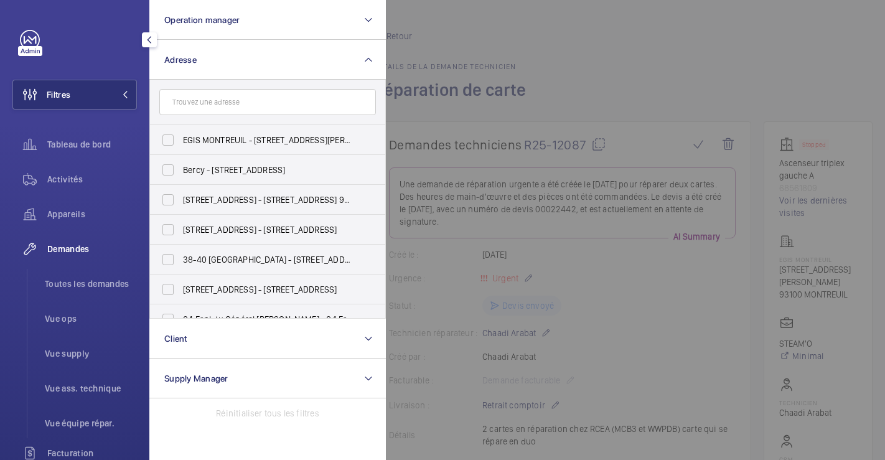  Describe the element at coordinates (91, 319) in the screenshot. I see `span: Vue ops` at that location.